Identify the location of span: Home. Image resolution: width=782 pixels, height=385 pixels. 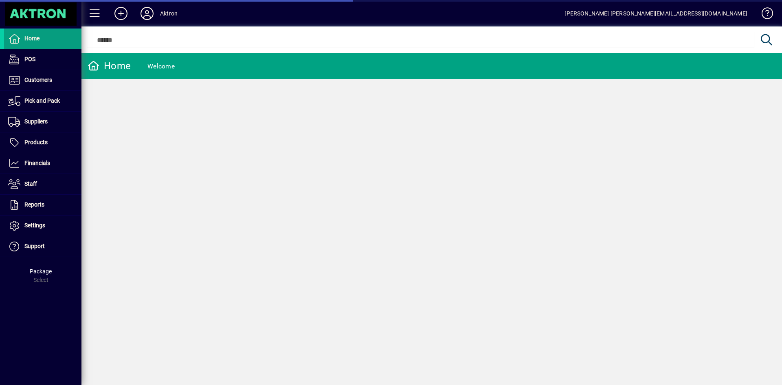
(32, 38).